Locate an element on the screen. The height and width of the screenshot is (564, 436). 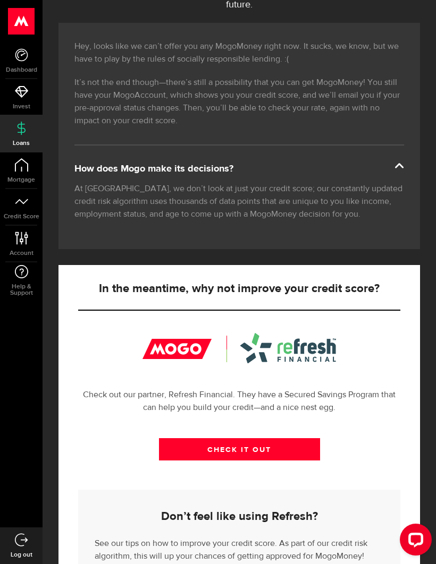
div: How does Mogo make its decisions? is located at coordinates (239, 169).